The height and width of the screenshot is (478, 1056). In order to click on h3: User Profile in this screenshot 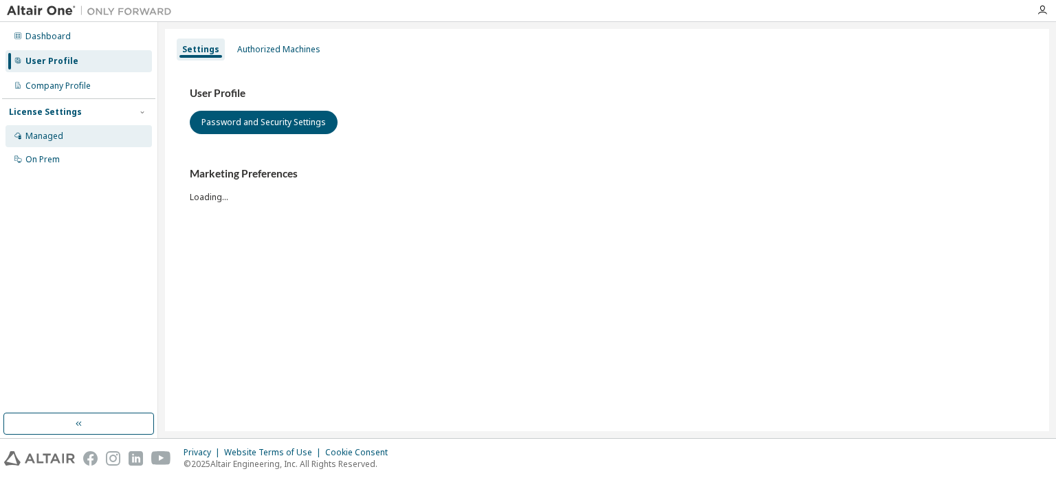, I will do `click(607, 93)`.